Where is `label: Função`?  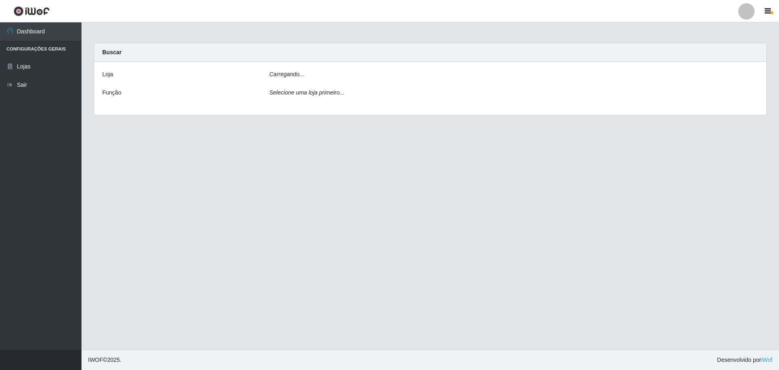
label: Função is located at coordinates (112, 92).